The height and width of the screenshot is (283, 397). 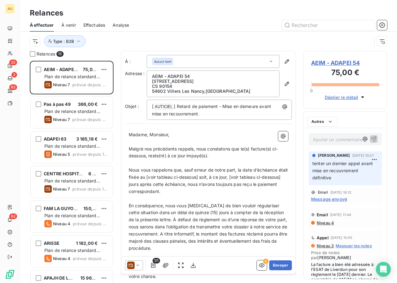 I want to click on em: Aucun nom, so click(x=163, y=61).